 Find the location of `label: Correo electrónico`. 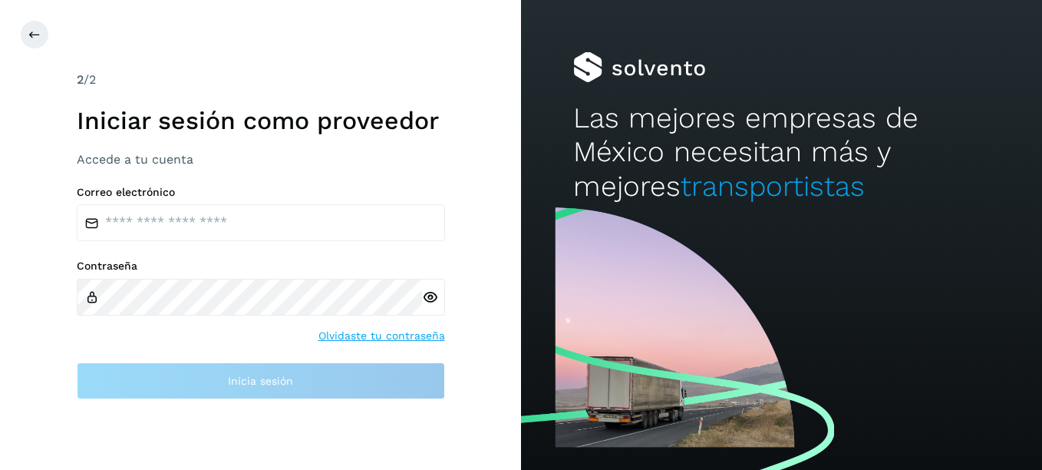

label: Correo electrónico is located at coordinates (261, 192).